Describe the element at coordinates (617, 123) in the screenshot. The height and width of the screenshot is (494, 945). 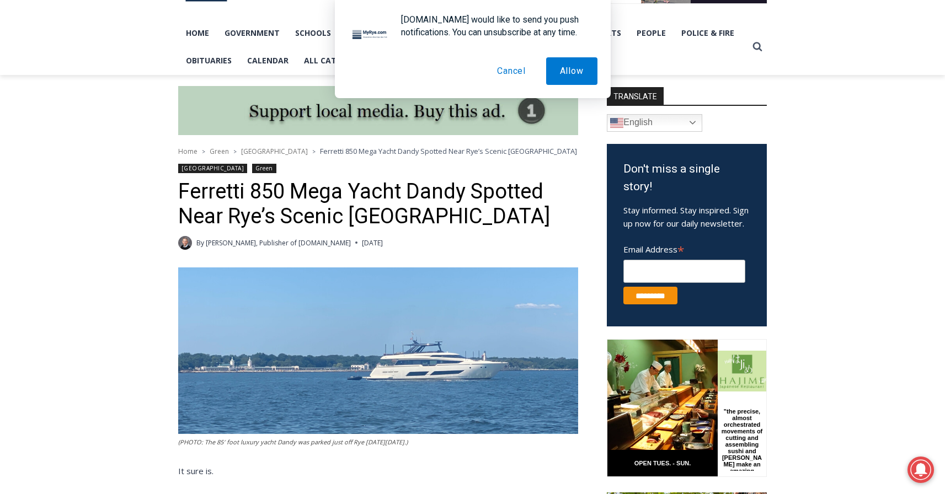
I see `img: en` at that location.